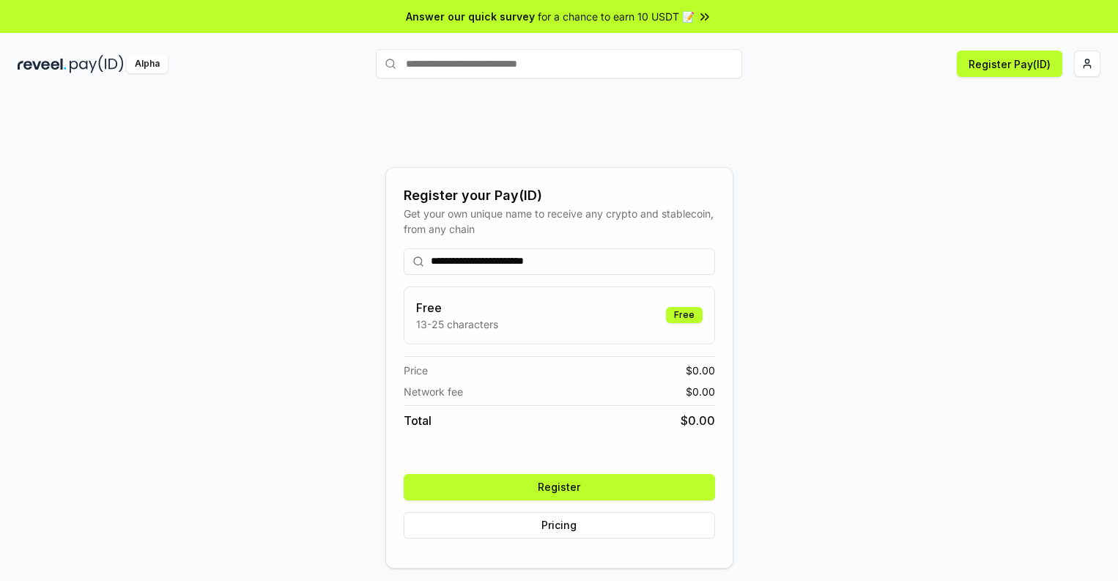  I want to click on span: Total, so click(418, 421).